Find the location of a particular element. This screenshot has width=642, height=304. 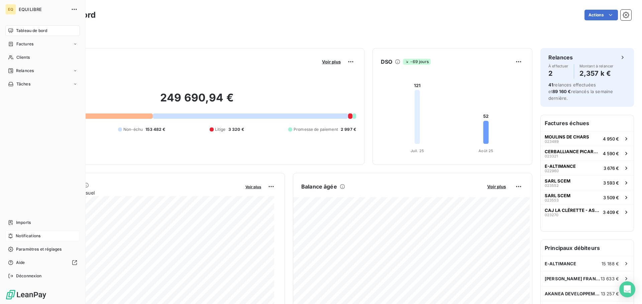

div: EQ is located at coordinates (11, 9).